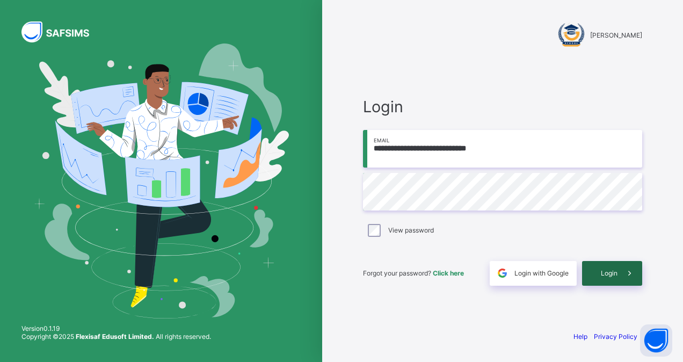  I want to click on strong: Flexisaf Edusoft Limited., so click(115, 336).